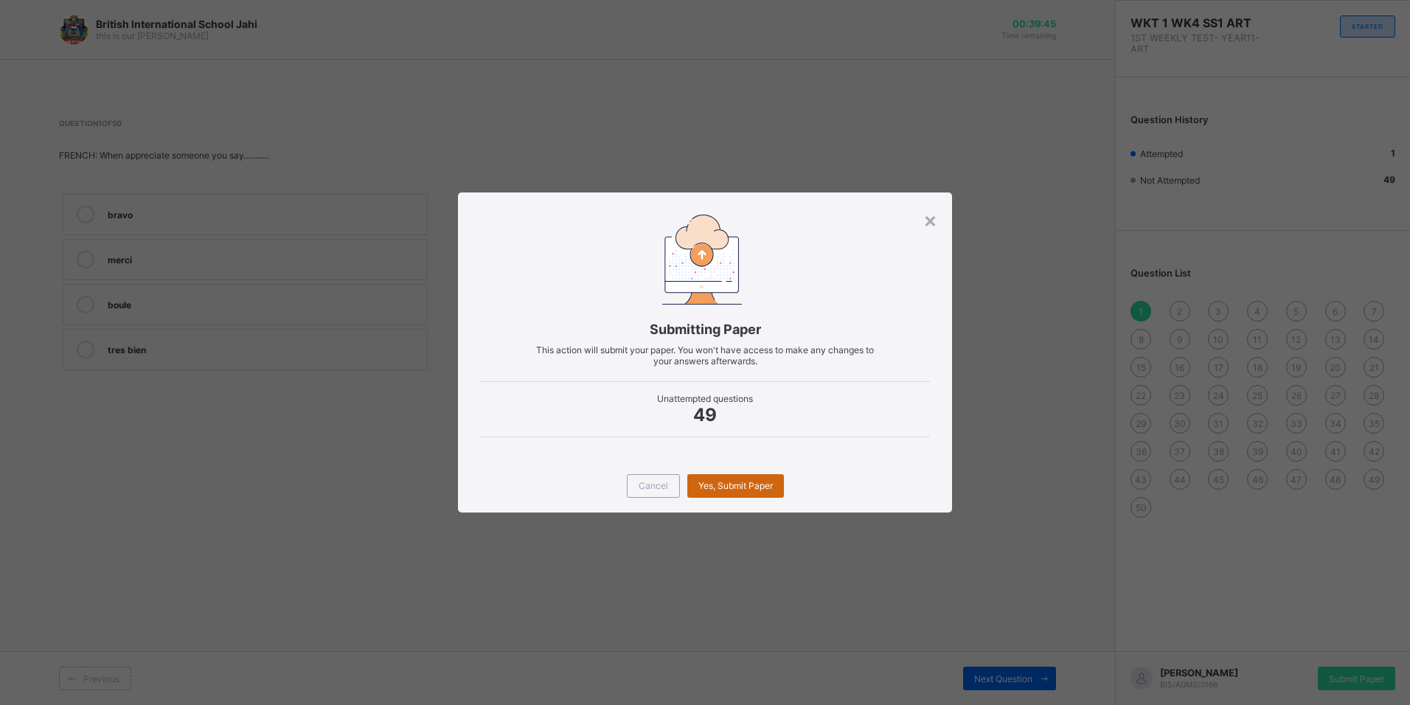 This screenshot has height=705, width=1410. Describe the element at coordinates (705, 355) in the screenshot. I see `span: This action will submit your paper. You won't have access to make any changes to your answers aft...` at that location.